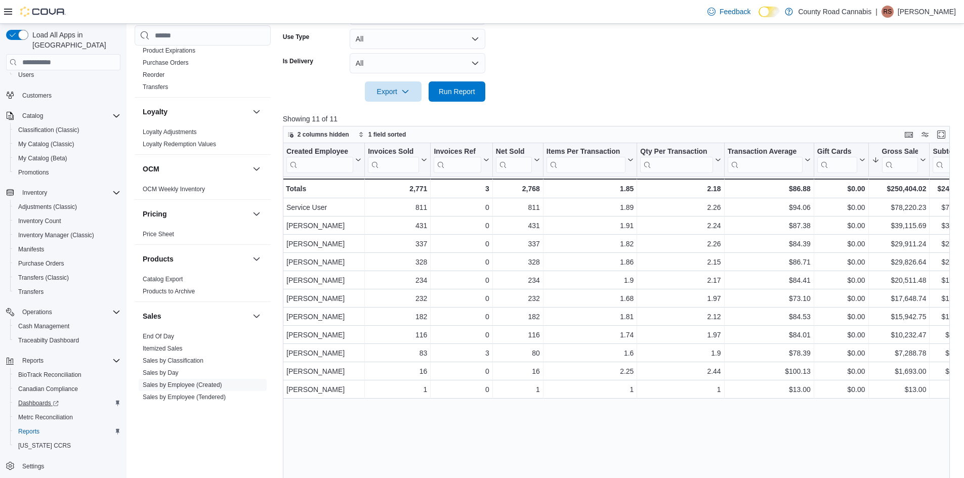 This screenshot has width=964, height=478. I want to click on a: Inventory Count, so click(39, 221).